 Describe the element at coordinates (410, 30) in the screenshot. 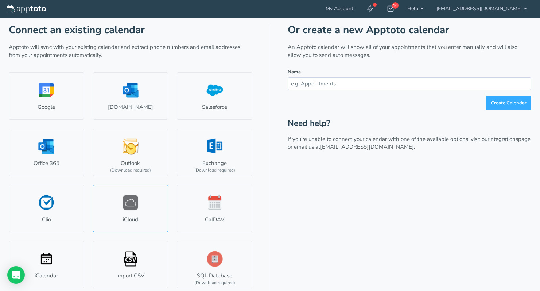

I see `h1: Or create a new Apptoto calendar` at that location.